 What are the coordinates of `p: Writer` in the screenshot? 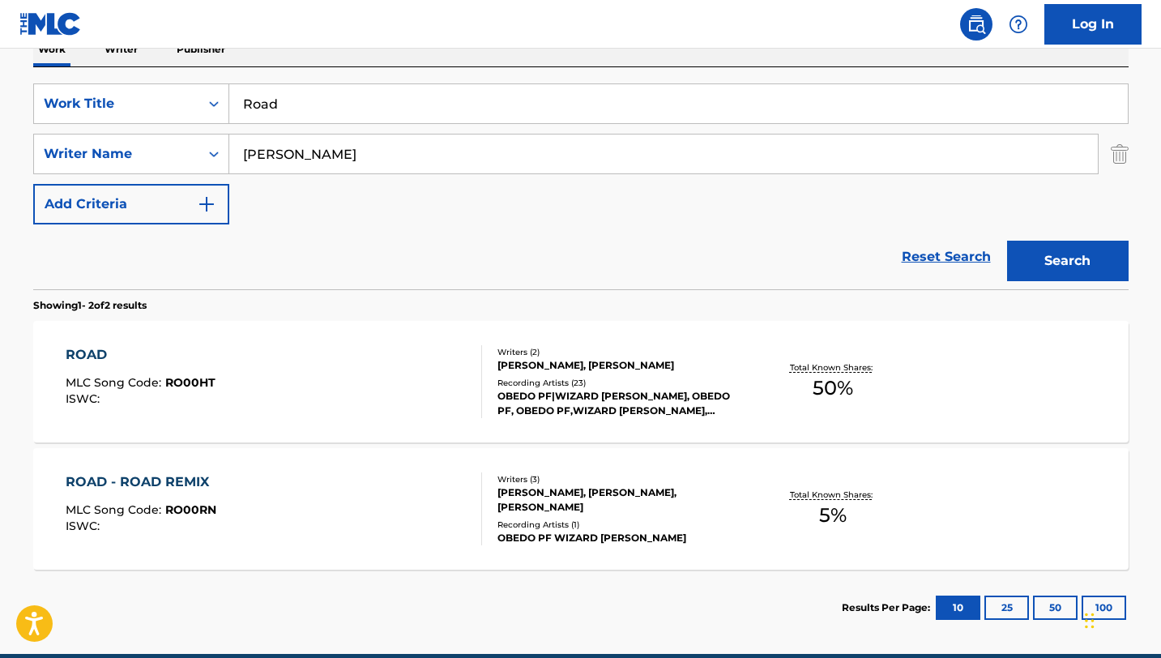 It's located at (121, 49).